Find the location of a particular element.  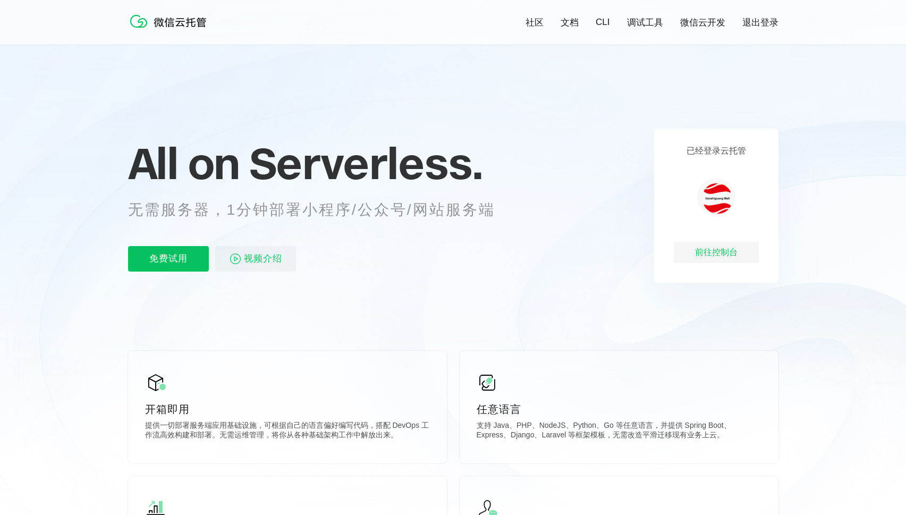

p: 开箱即用 is located at coordinates (288, 409).